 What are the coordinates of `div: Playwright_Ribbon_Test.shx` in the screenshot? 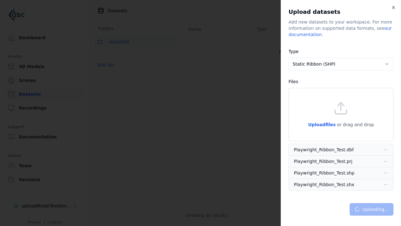 It's located at (324, 184).